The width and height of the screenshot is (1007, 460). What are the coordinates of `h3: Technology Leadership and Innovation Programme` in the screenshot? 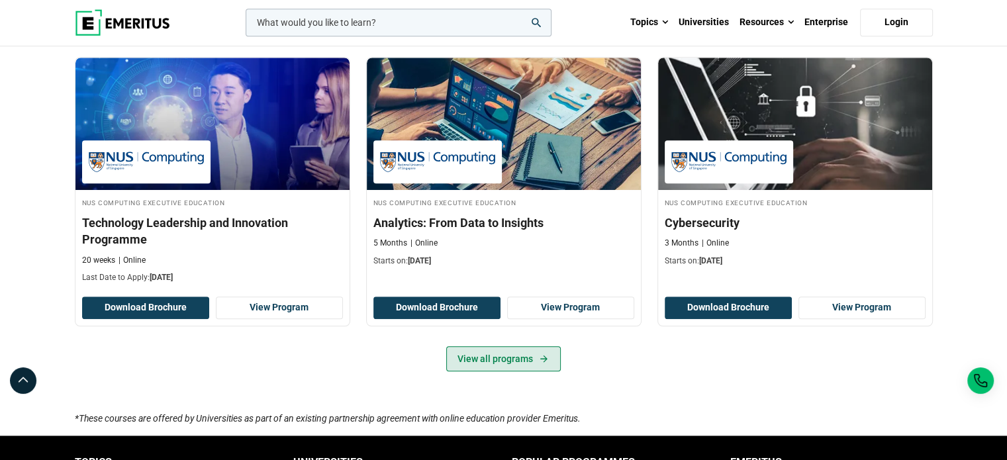 It's located at (213, 231).